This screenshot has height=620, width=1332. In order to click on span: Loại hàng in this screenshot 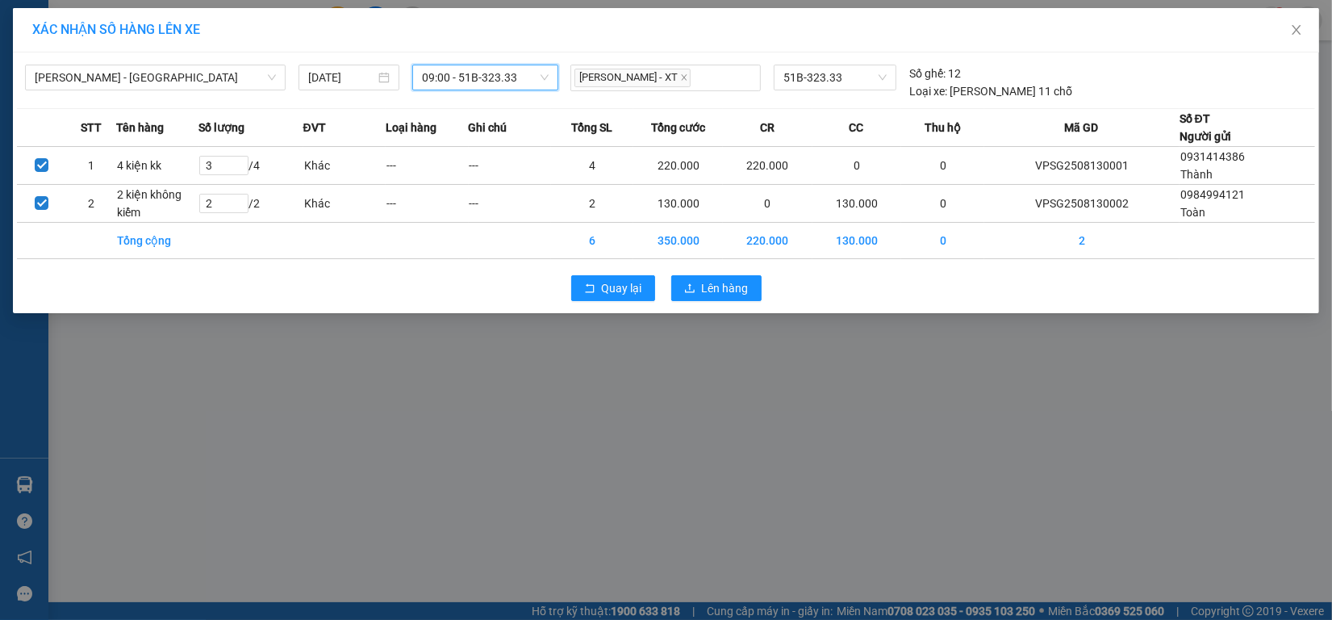, I will do `click(411, 128)`.